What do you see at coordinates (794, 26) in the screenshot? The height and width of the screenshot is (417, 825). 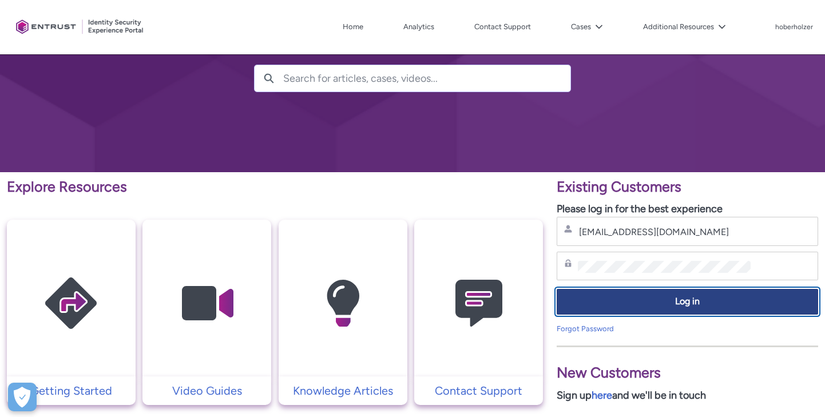 I see `button: User Profile hoberholzer` at bounding box center [794, 26].